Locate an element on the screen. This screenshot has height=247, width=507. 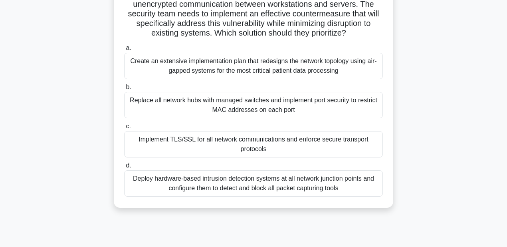
div: Implement TLS/SSL for all network communications and enforce secure transport protocols is located at coordinates (254, 144).